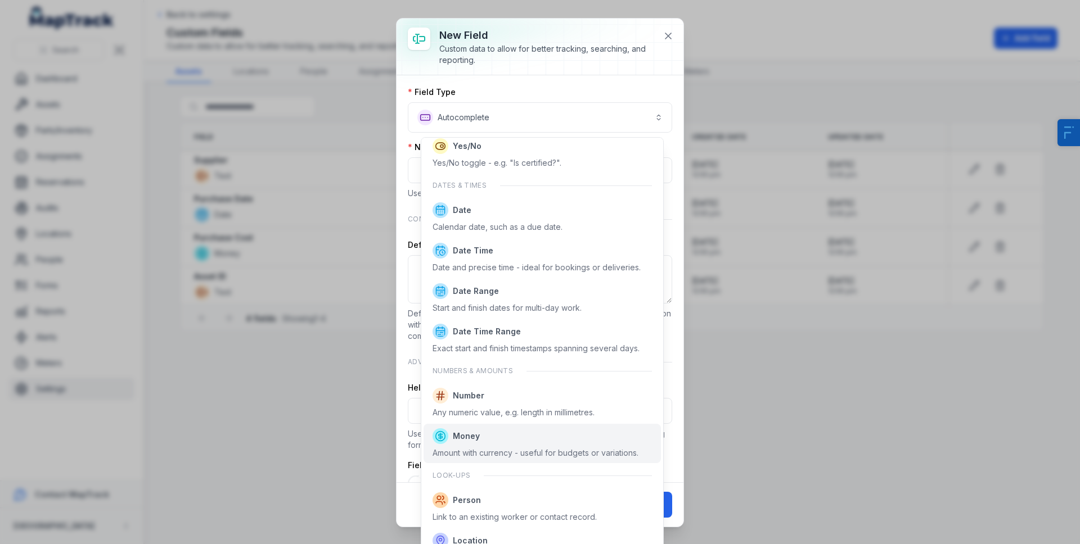 This screenshot has height=544, width=1080. Describe the element at coordinates (540, 118) in the screenshot. I see `button: Autocomplete` at that location.